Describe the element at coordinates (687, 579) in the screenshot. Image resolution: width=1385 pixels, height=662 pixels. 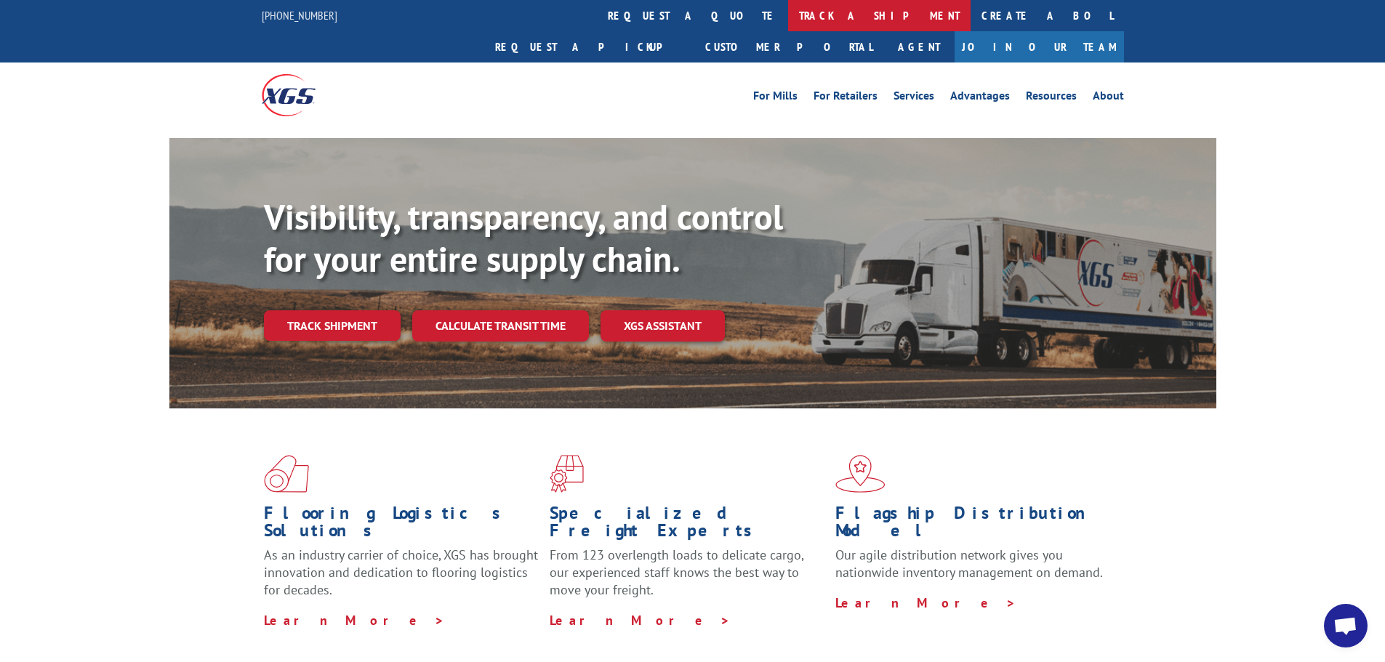
I see `p: From 123 overlength loads to delicate cargo, our experienced staff knows the best way to move you...` at that location.